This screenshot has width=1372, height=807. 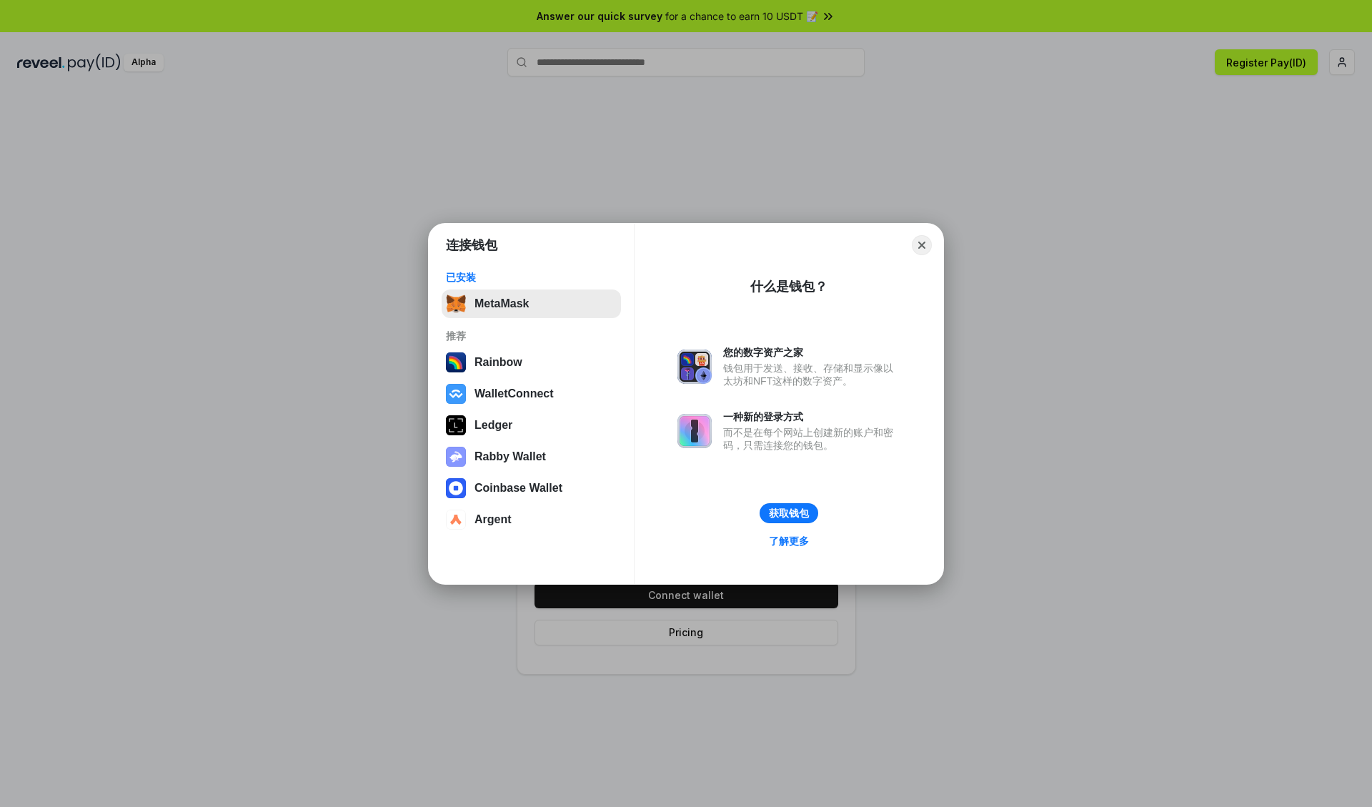 I want to click on h1: 连接钱包, so click(x=472, y=245).